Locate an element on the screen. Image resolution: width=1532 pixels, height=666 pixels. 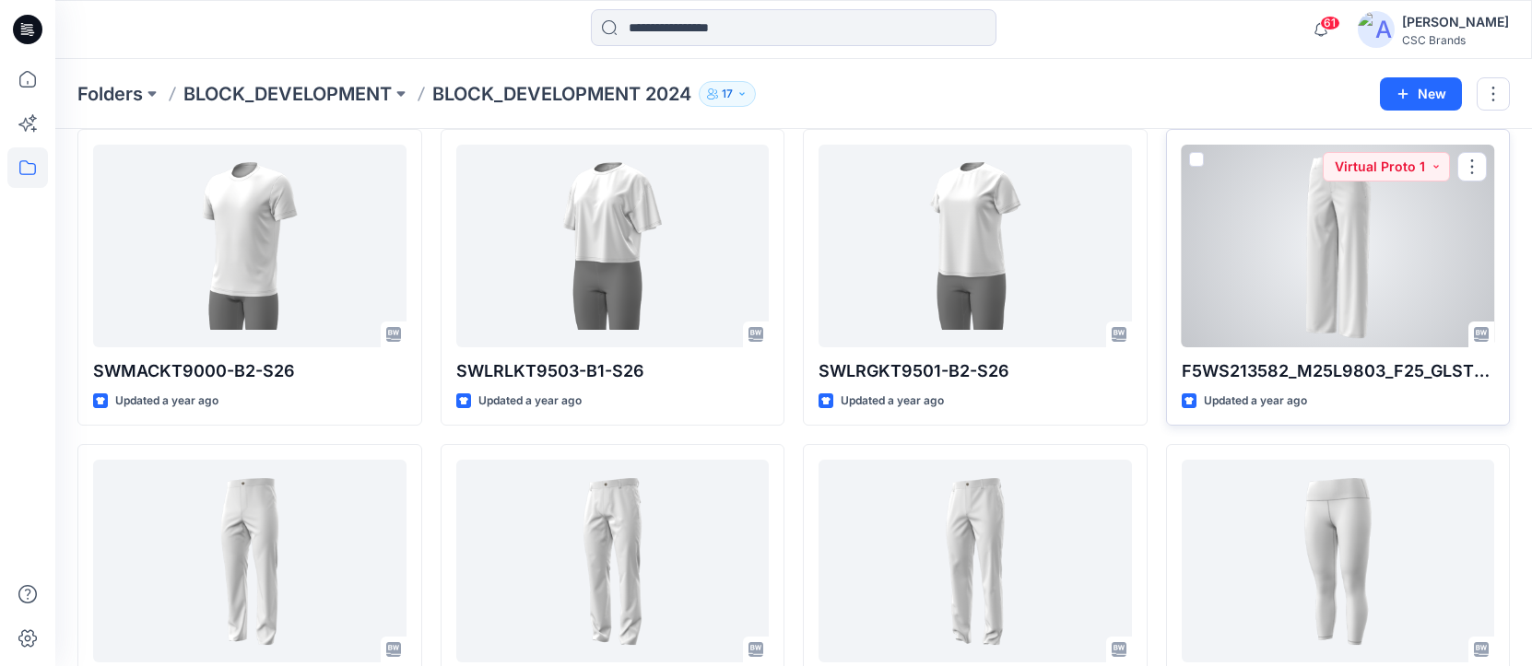
a: SWMACKT9000-B2-S26 is located at coordinates (250, 246).